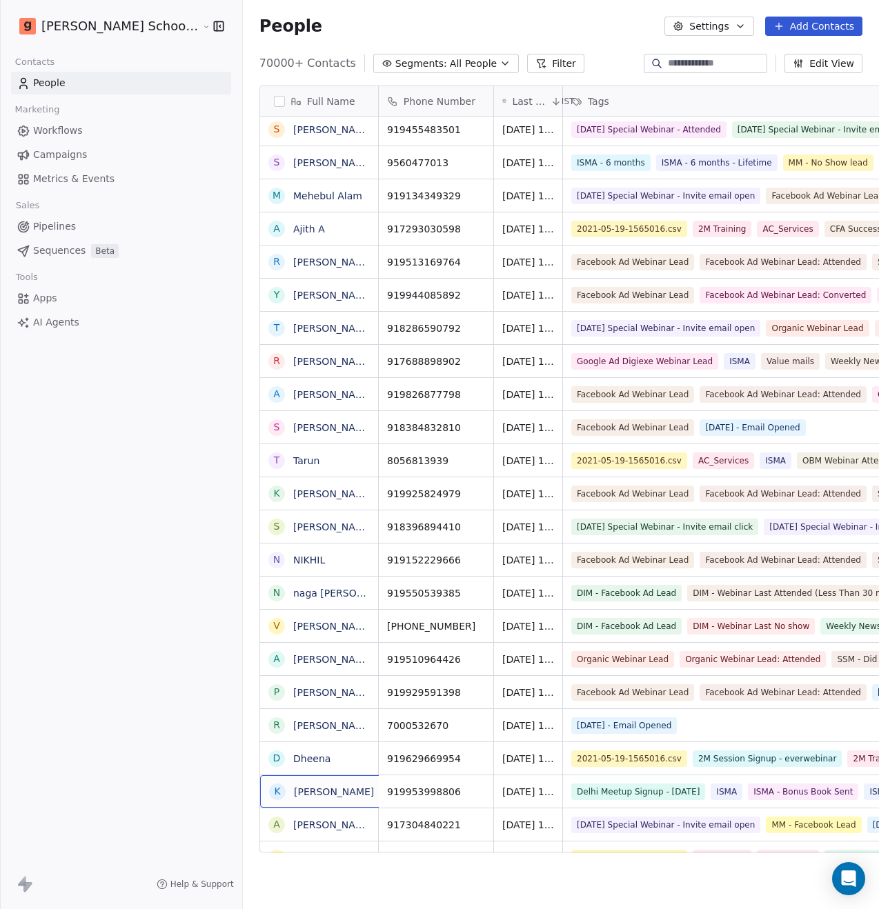  Describe the element at coordinates (436, 659) in the screenshot. I see `span: 919510964426` at that location.